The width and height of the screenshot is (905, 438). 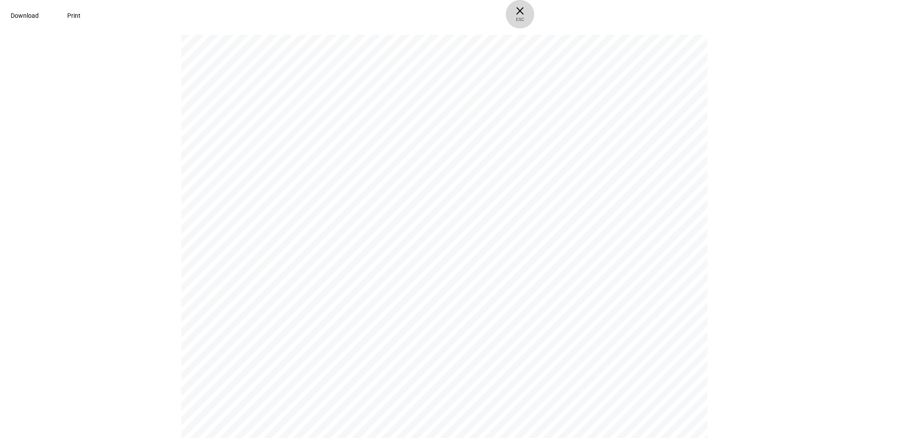 What do you see at coordinates (74, 16) in the screenshot?
I see `span: Print` at bounding box center [74, 16].